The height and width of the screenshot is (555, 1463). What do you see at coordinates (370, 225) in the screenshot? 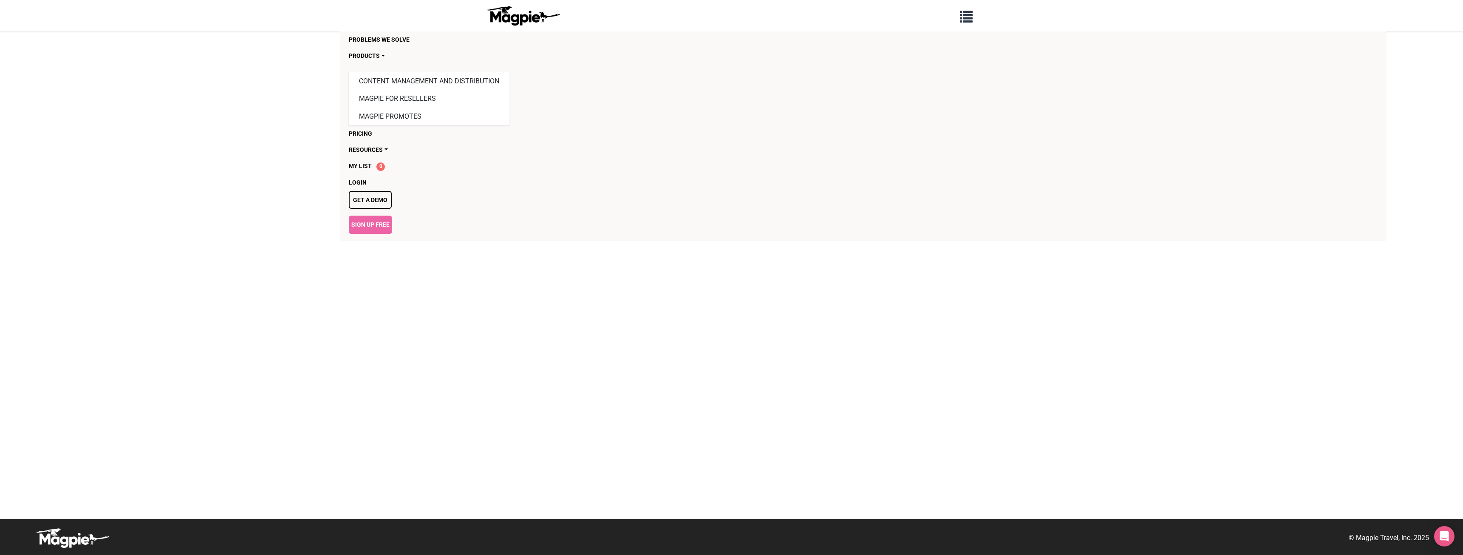
I see `a: Sign Up Free` at bounding box center [370, 225].